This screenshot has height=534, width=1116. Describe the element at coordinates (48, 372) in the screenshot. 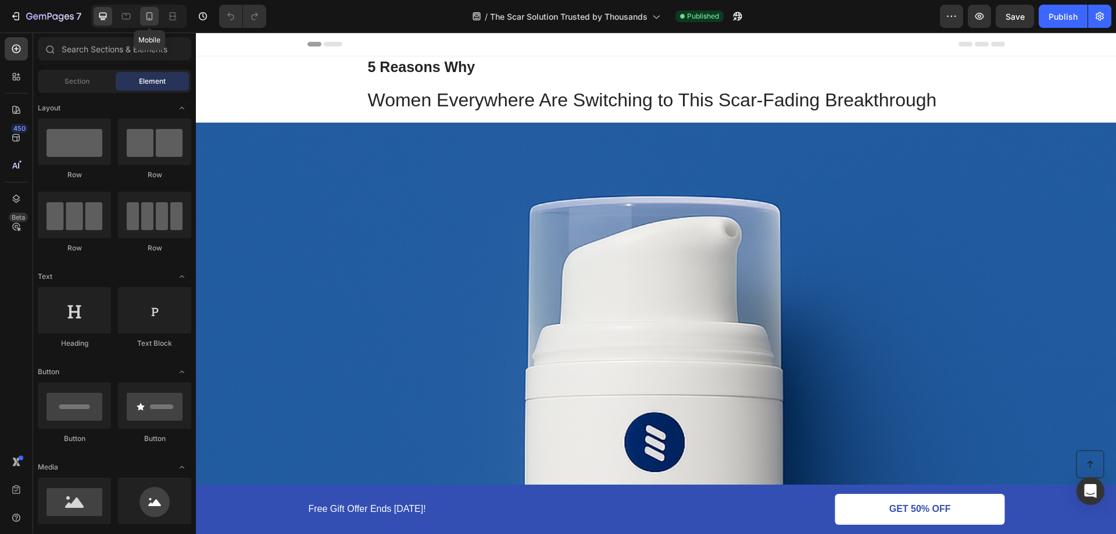

I see `span: Button` at that location.